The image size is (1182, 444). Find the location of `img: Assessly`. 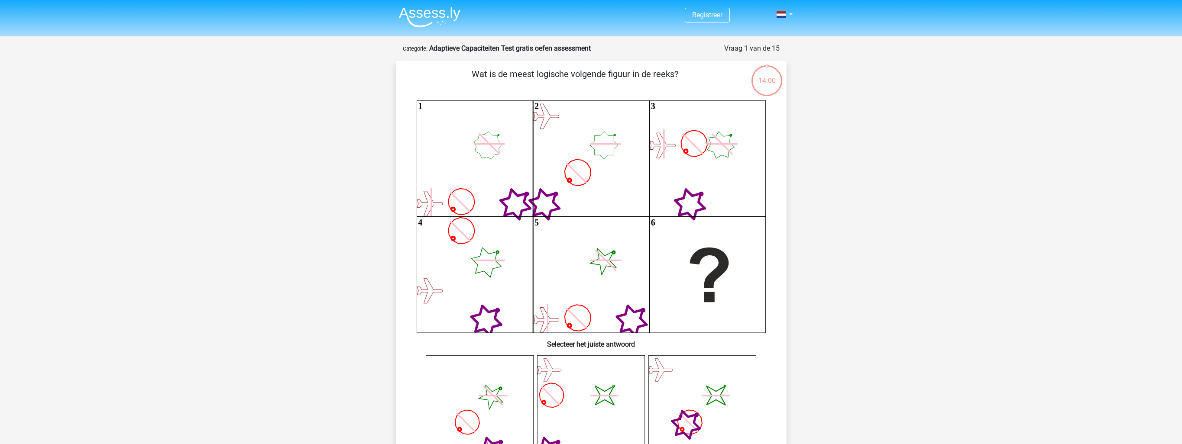

img: Assessly is located at coordinates (430, 17).